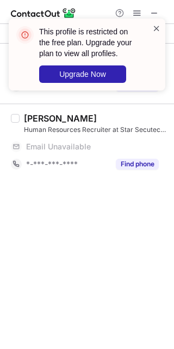 The image size is (174, 349). What do you see at coordinates (58, 147) in the screenshot?
I see `span: Email Unavailable` at bounding box center [58, 147].